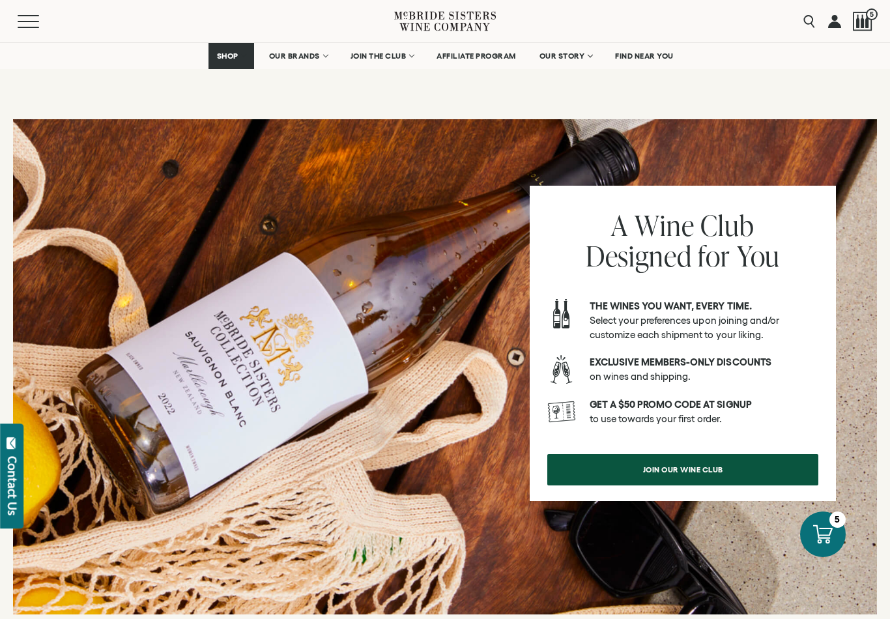 Image resolution: width=890 pixels, height=619 pixels. What do you see at coordinates (644, 56) in the screenshot?
I see `span: FIND NEAR YOU` at bounding box center [644, 56].